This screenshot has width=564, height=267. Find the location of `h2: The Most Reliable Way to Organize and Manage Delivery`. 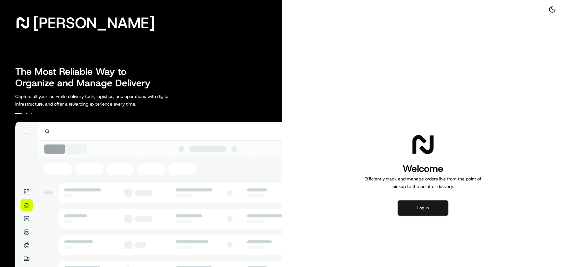

h2: The Most Reliable Way to Organize and Manage Delivery is located at coordinates (86, 77).